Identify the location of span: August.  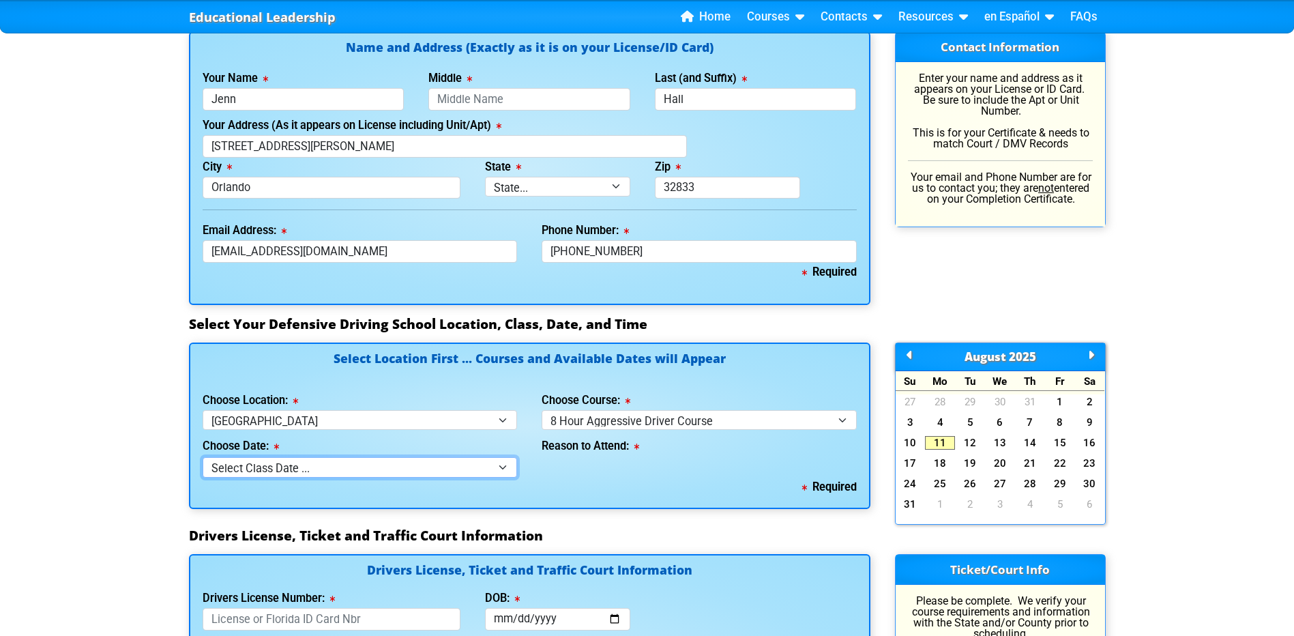
(985, 356).